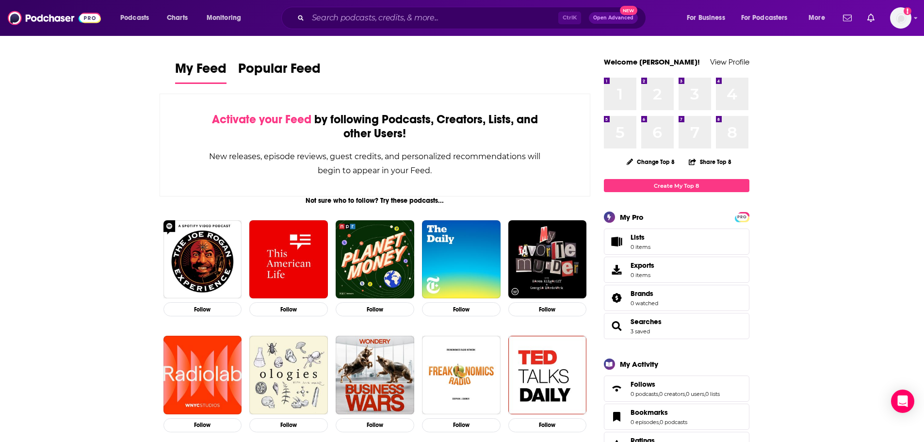  What do you see at coordinates (54, 18) in the screenshot?
I see `a: Podchaser - Follow, Share and Rate Podcasts` at bounding box center [54, 18].